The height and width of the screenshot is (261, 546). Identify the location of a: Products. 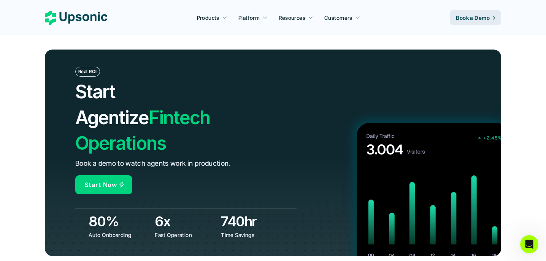
(212, 18).